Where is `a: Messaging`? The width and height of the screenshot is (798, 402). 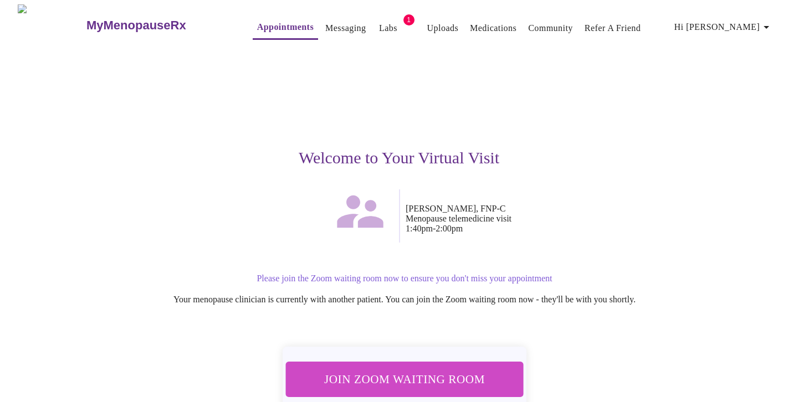 a: Messaging is located at coordinates (345, 28).